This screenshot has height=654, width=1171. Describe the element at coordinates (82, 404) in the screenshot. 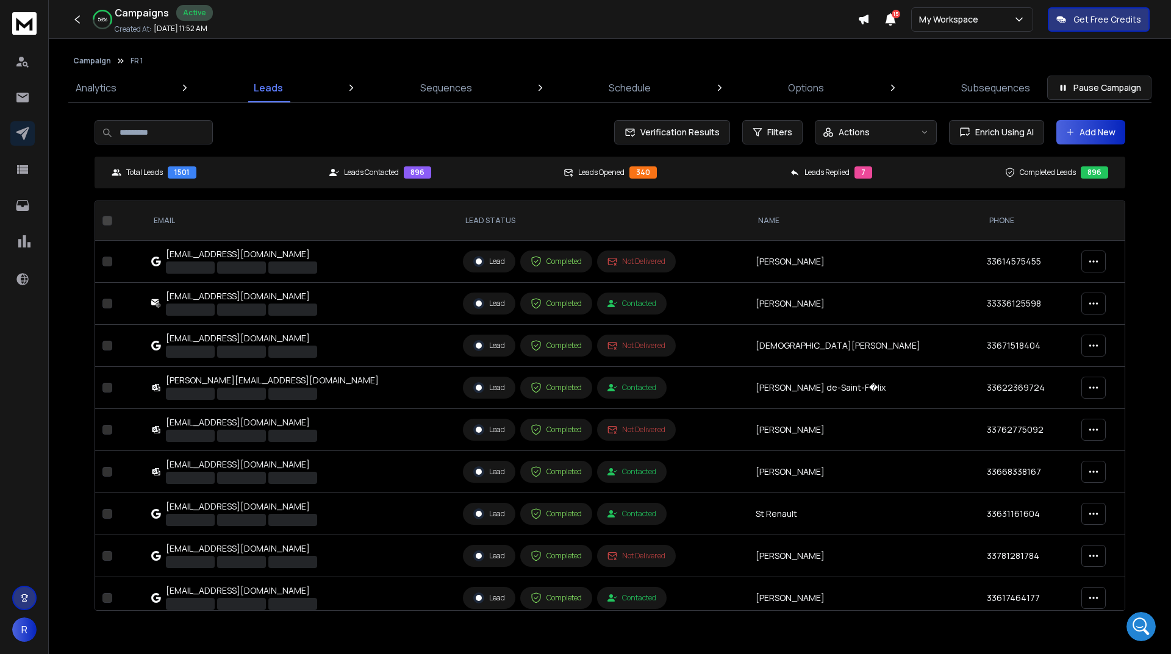

I see `button: Start recording` at that location.